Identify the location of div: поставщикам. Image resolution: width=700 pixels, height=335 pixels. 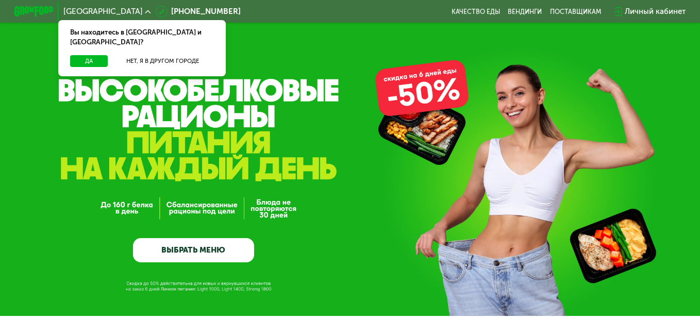
(576, 11).